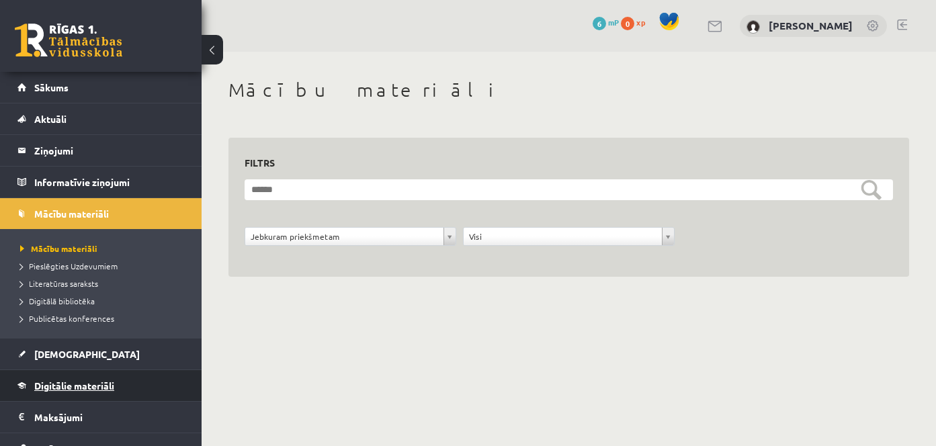 The image size is (936, 446). I want to click on span: Digitālā bibliotēka, so click(57, 301).